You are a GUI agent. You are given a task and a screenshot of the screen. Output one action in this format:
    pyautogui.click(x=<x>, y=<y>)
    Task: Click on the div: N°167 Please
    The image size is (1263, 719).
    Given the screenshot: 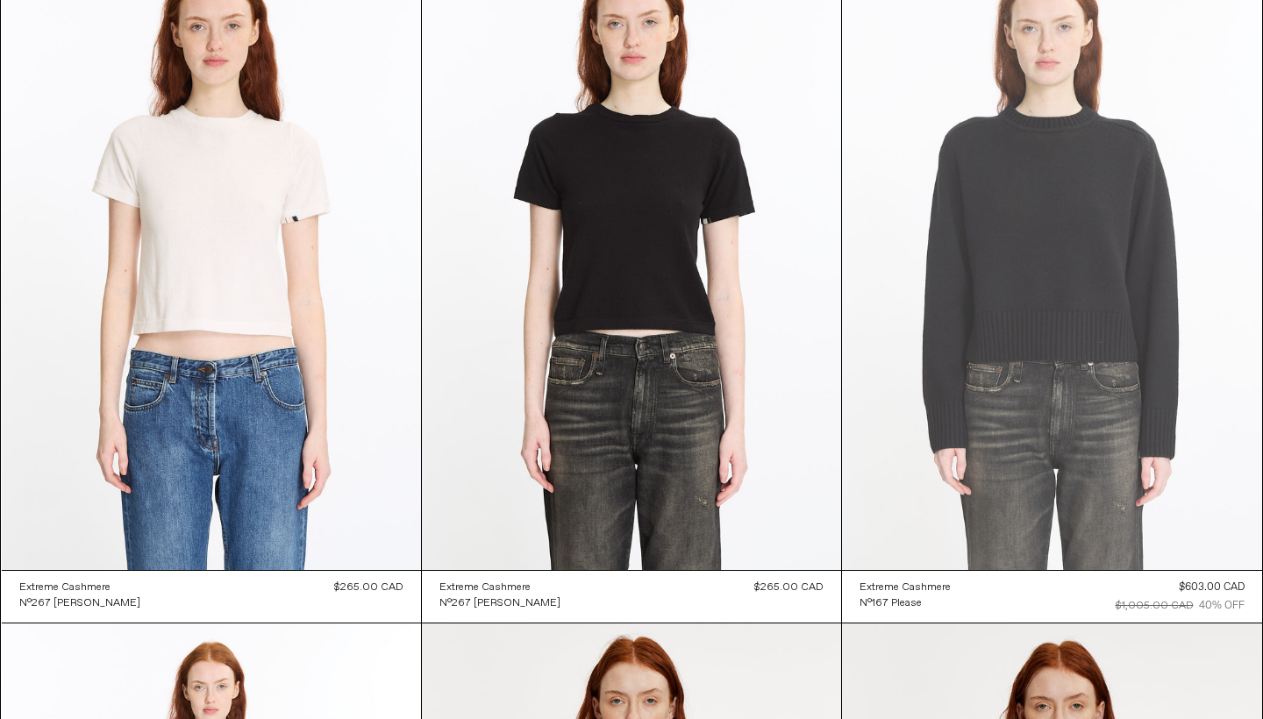 What is the action you would take?
    pyautogui.click(x=890, y=603)
    